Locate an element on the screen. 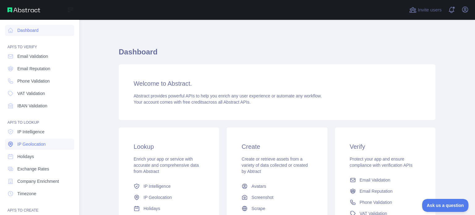 This screenshot has height=215, width=475. span: free credits is located at coordinates (193, 102).